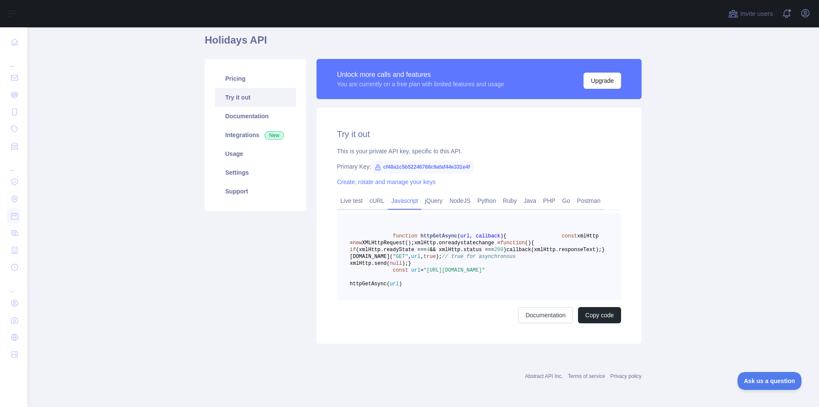 The height and width of the screenshot is (407, 819). I want to click on span: true, so click(430, 256).